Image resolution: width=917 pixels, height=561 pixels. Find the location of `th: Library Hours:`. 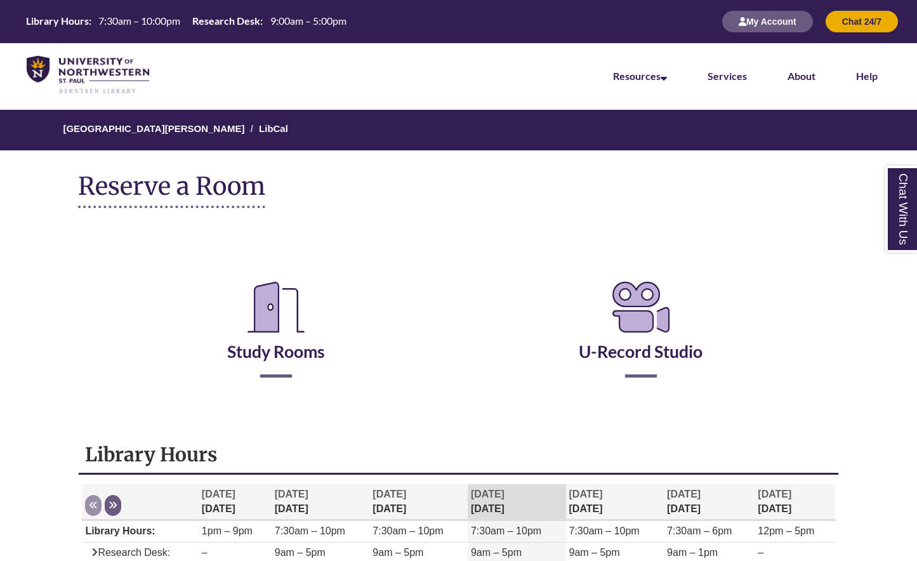

th: Library Hours: is located at coordinates (57, 21).